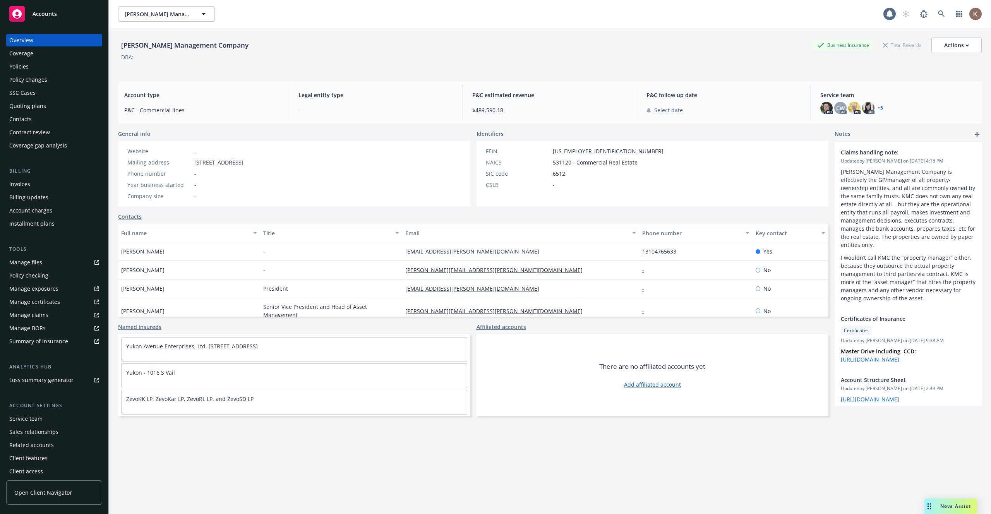 Image resolution: width=991 pixels, height=514 pixels. What do you see at coordinates (768, 251) in the screenshot?
I see `span: Yes` at bounding box center [768, 251].